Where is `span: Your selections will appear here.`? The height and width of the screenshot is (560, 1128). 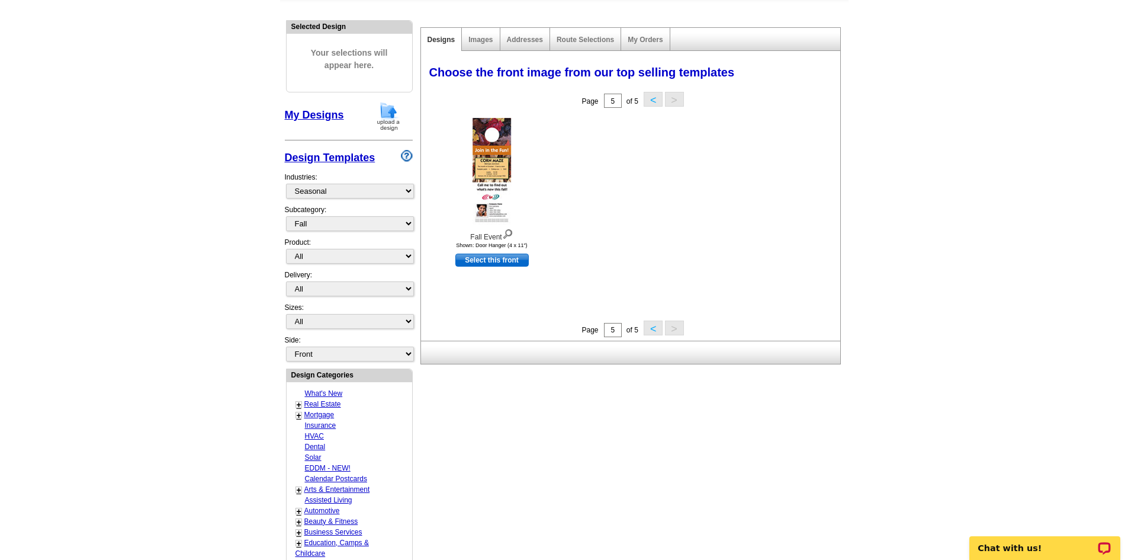 span: Your selections will appear here. is located at coordinates (349, 59).